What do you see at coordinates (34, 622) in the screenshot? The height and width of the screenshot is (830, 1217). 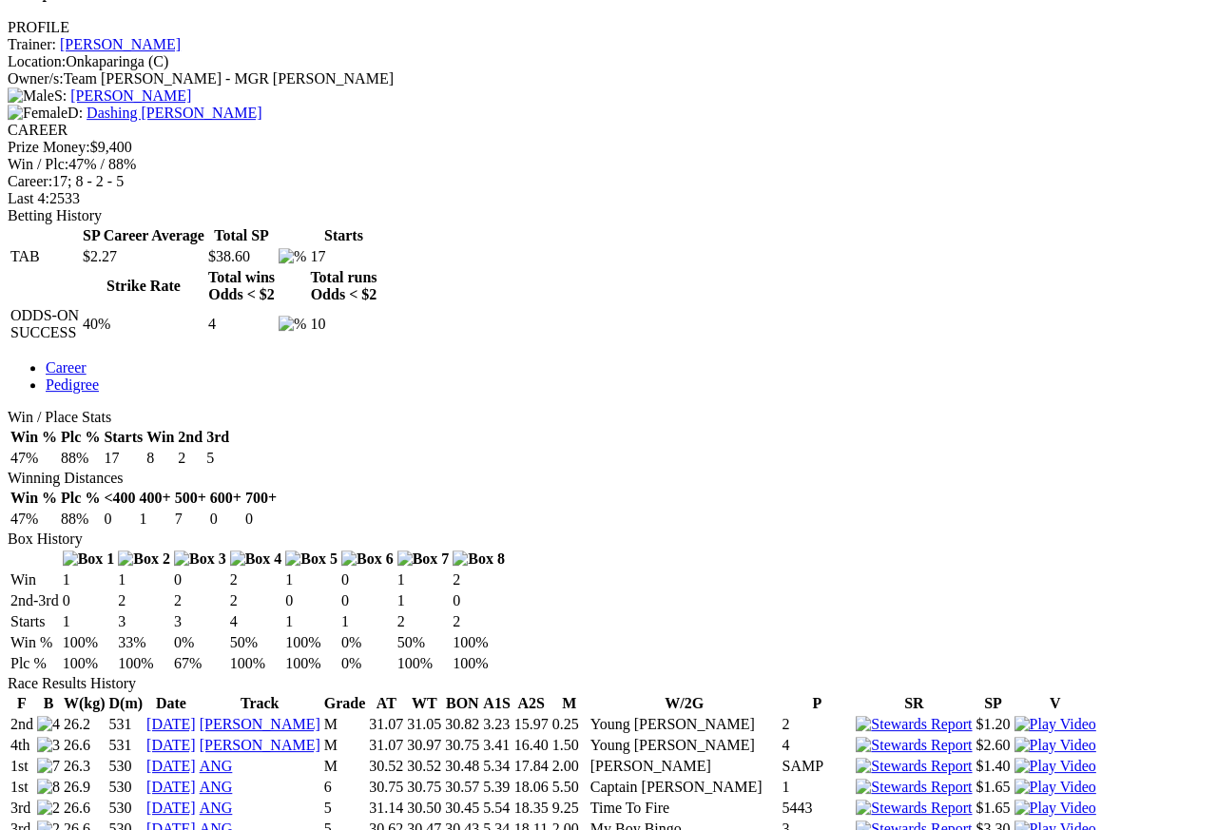 I see `td: Starts` at bounding box center [34, 622].